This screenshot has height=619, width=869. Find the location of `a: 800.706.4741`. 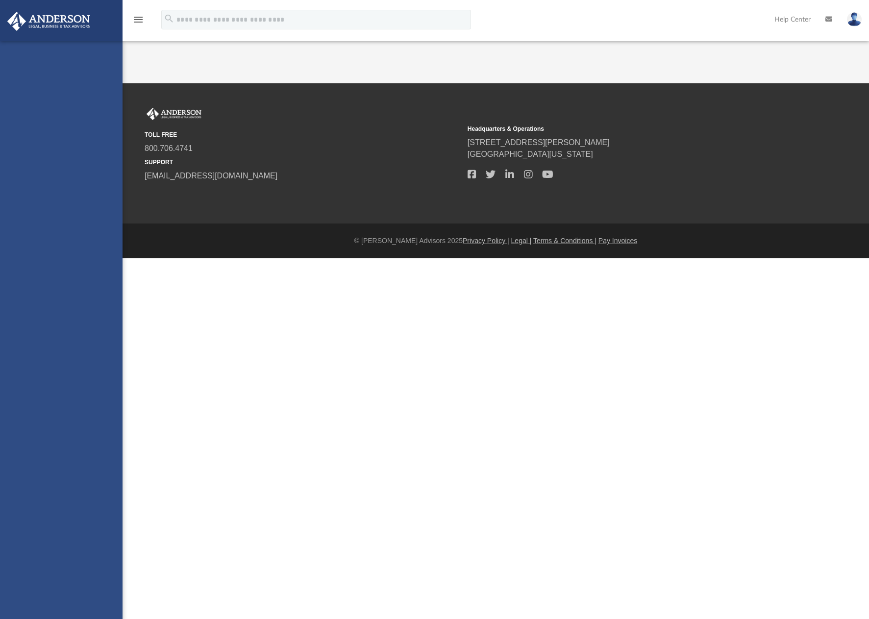

a: 800.706.4741 is located at coordinates (169, 148).